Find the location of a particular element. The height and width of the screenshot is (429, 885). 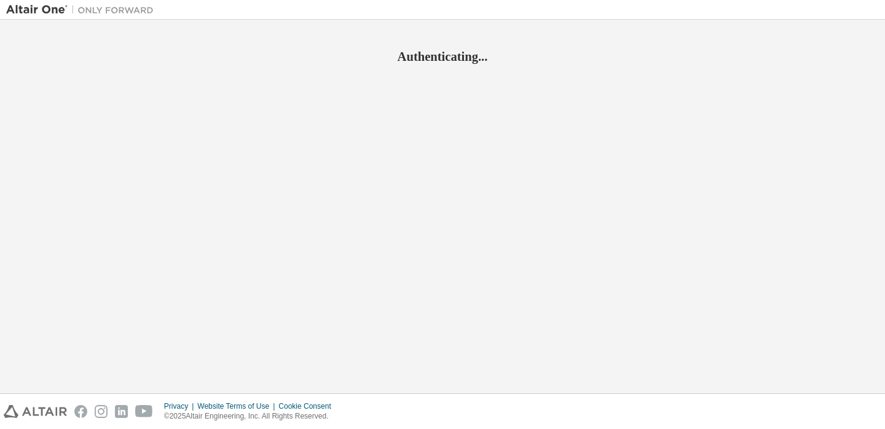

div: Cookie Consent is located at coordinates (308, 406).